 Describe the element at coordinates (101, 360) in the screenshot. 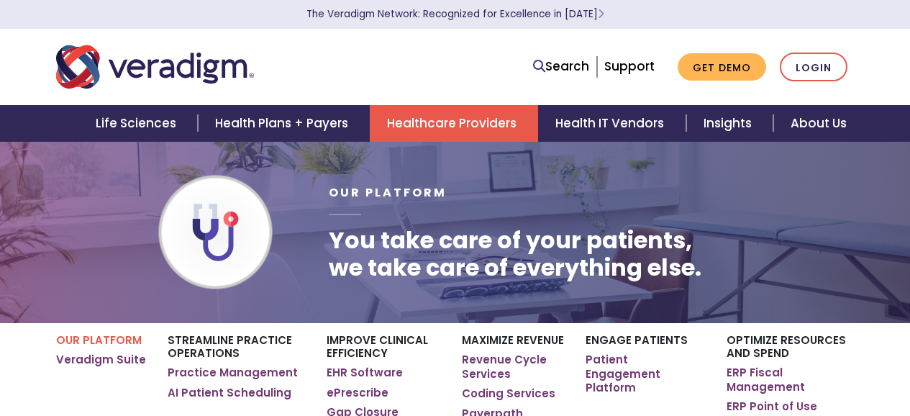

I see `a: Veradigm Suite` at that location.